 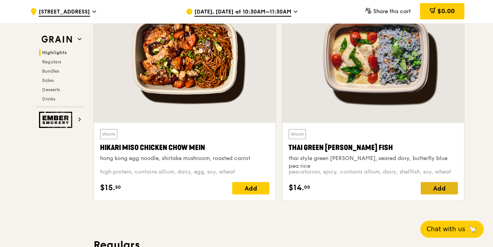 What do you see at coordinates (452, 229) in the screenshot?
I see `button: Chat with us🦙` at bounding box center [452, 229].